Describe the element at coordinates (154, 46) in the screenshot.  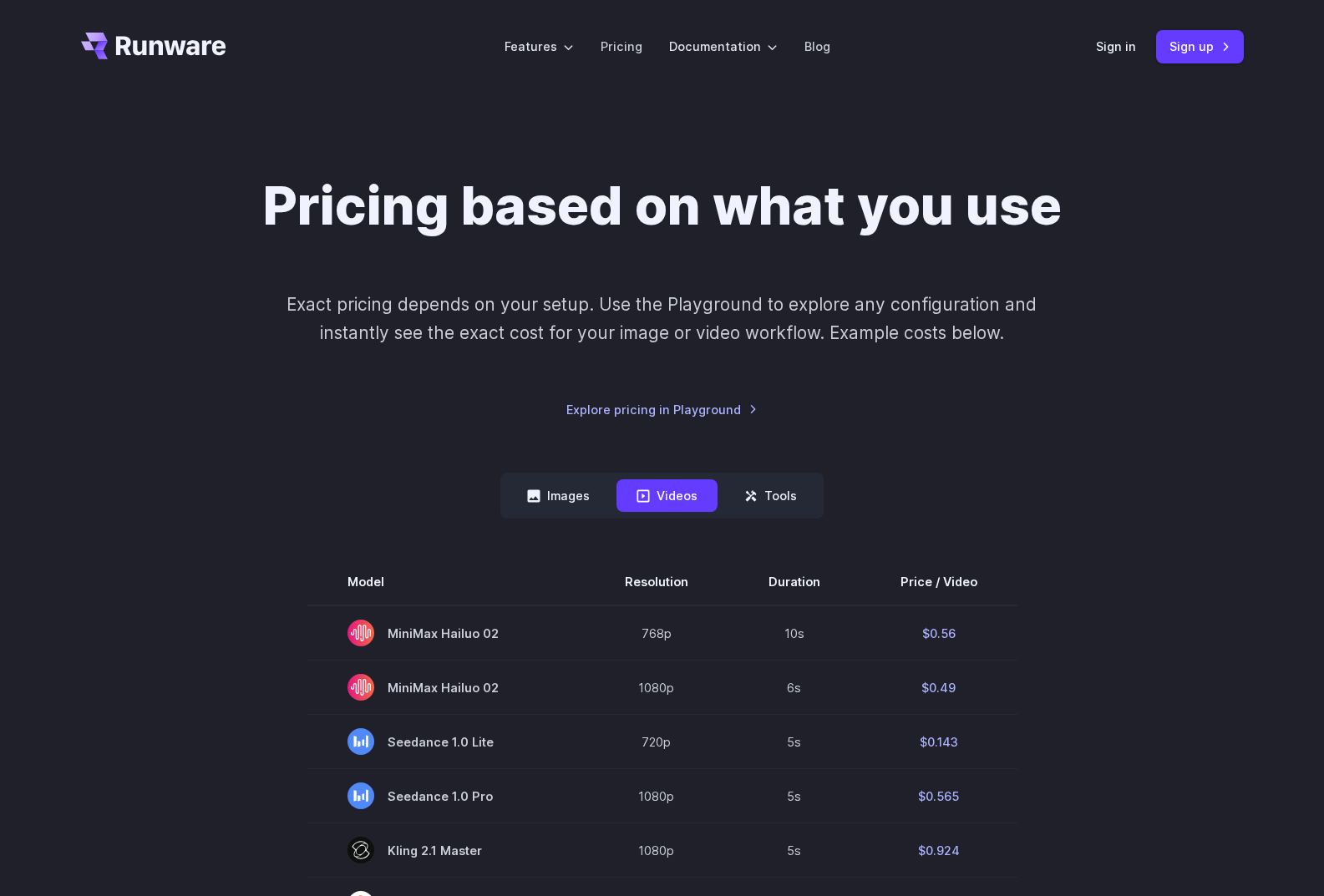
I see `a: Go to /` at that location.